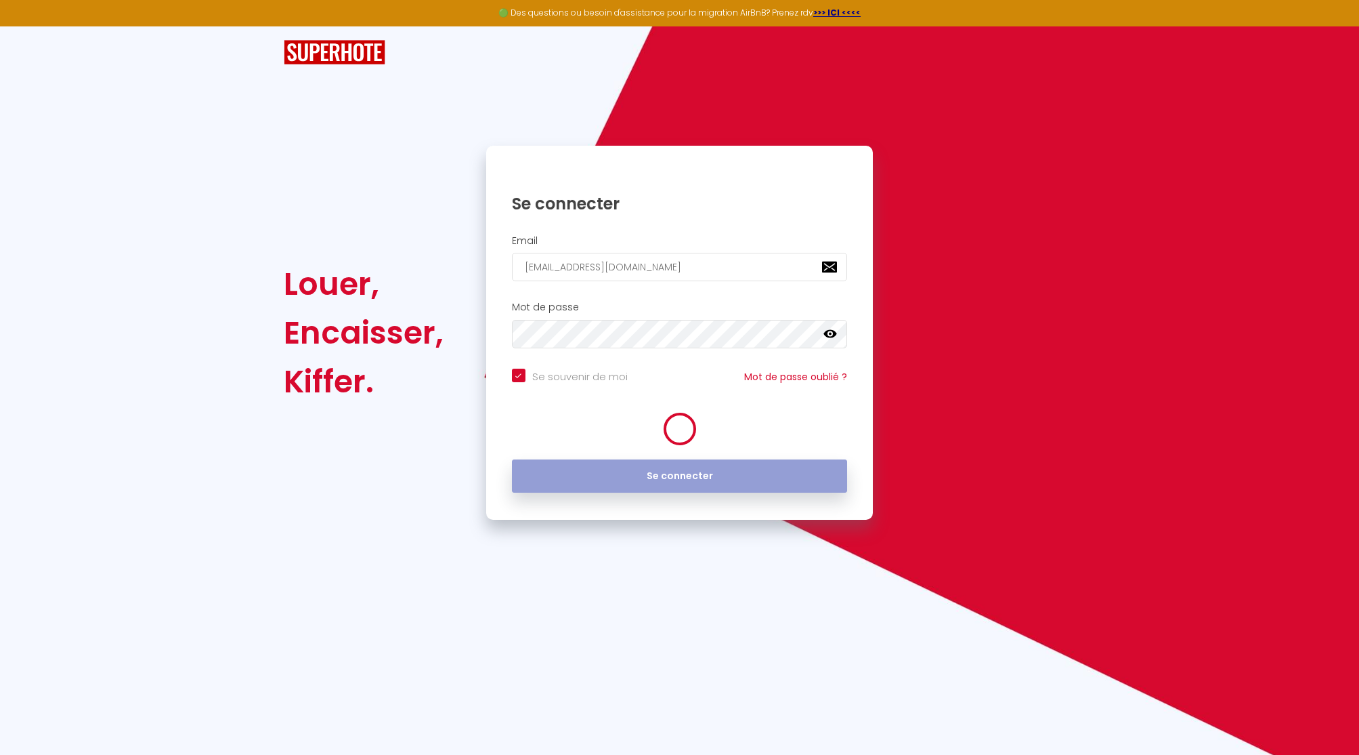 This screenshot has width=1359, height=755. What do you see at coordinates (364, 333) in the screenshot?
I see `div: Encaisser,` at bounding box center [364, 333].